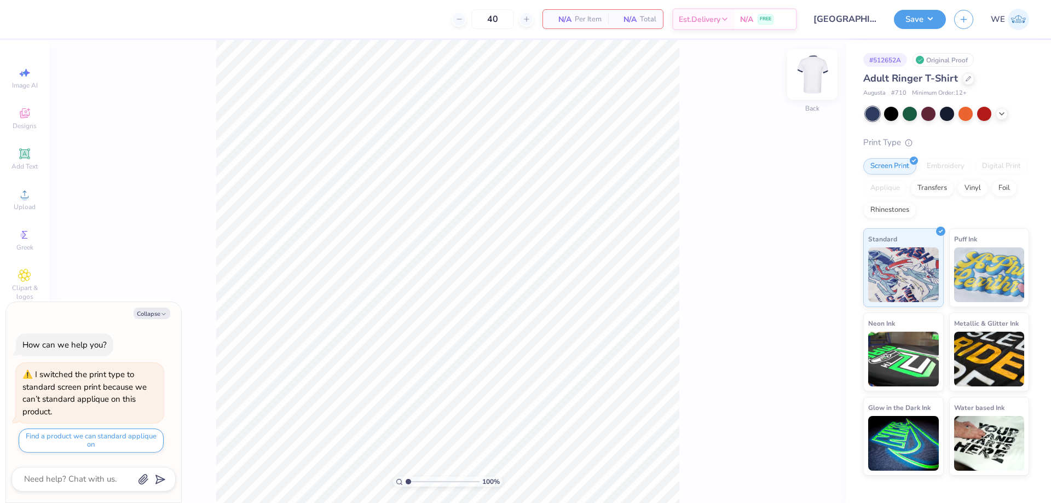 Image resolution: width=1051 pixels, height=503 pixels. What do you see at coordinates (491, 482) in the screenshot?
I see `span: 100 %` at bounding box center [491, 482].